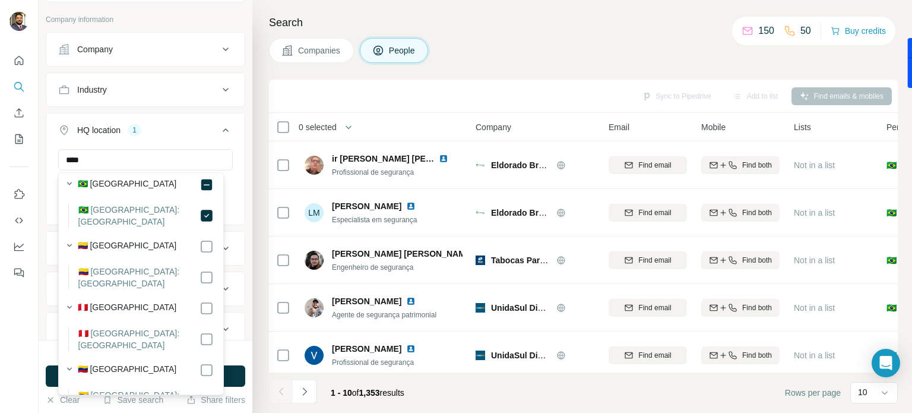 This screenshot has width=912, height=413. I want to click on img: Logo of Eldorado Brasil Celulose S/A, so click(480, 165).